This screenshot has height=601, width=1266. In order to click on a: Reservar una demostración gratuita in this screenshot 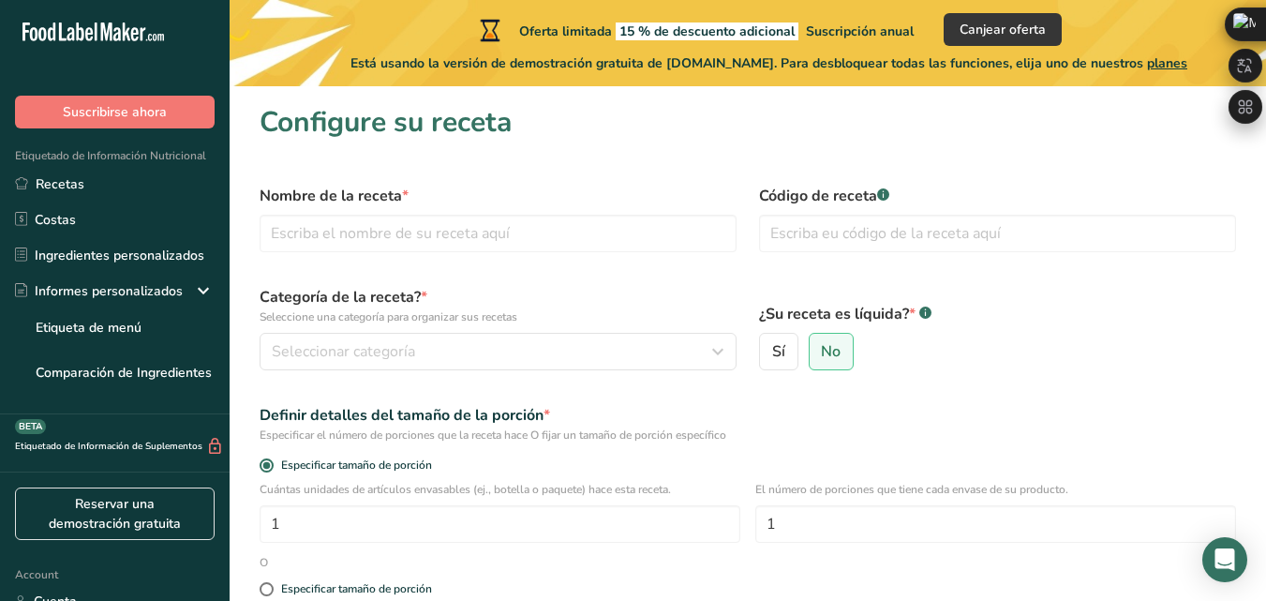, I will do `click(114, 514)`.